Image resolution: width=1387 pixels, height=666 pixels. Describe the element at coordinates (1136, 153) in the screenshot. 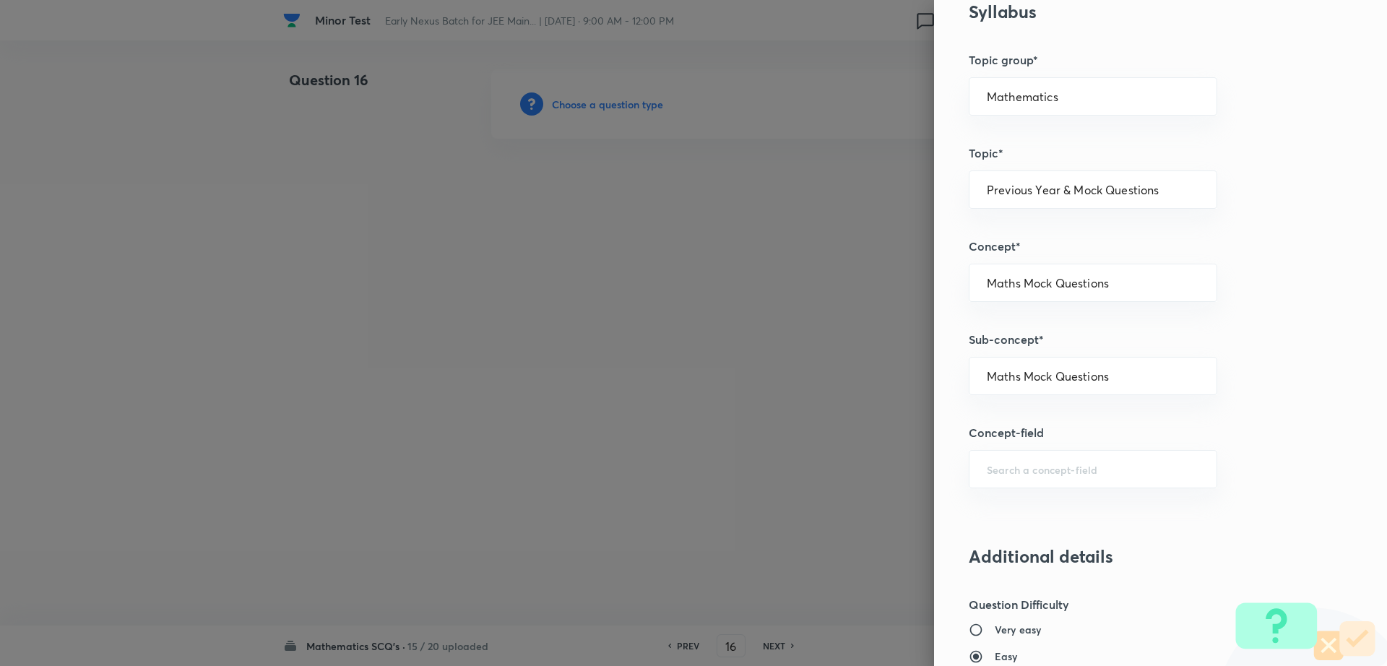

I see `h5: Topic*` at that location.